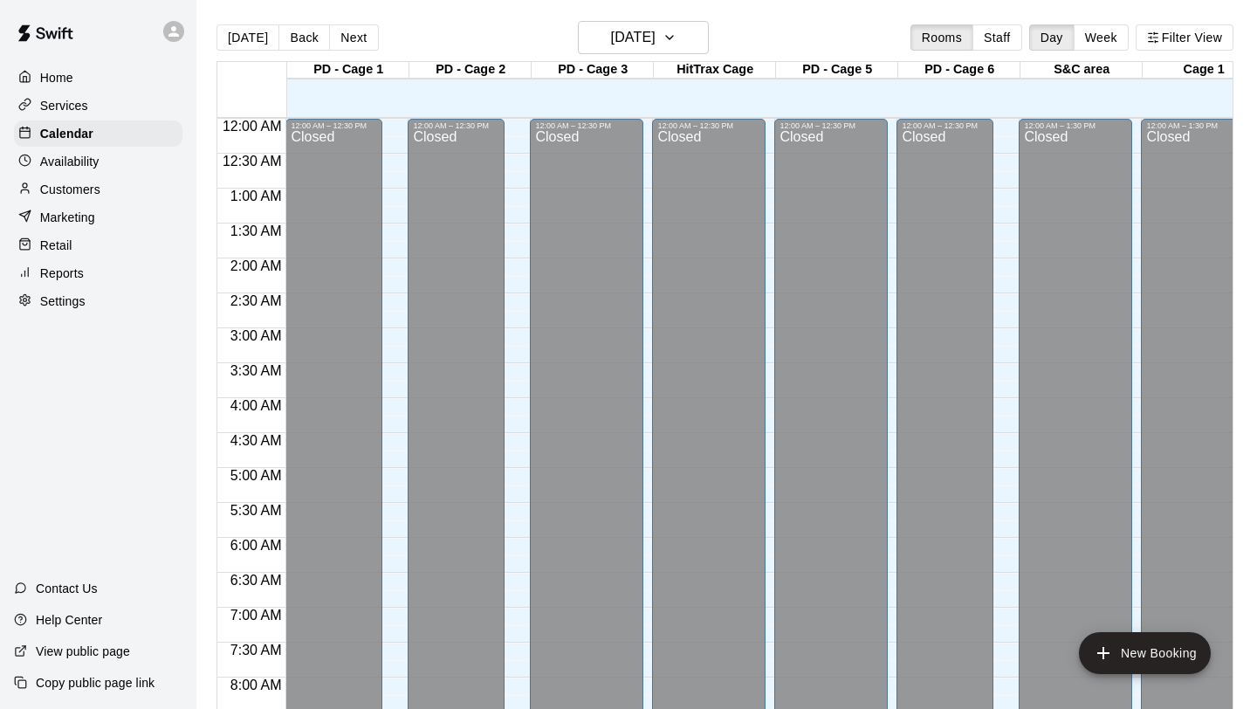 This screenshot has width=1257, height=709. Describe the element at coordinates (256, 510) in the screenshot. I see `span: 5:30 AM` at that location.